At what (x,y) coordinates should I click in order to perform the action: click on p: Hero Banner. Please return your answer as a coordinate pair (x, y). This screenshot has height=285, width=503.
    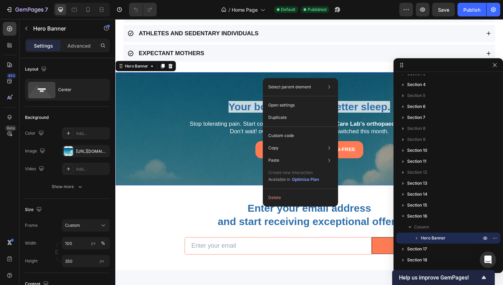
    Looking at the image, I should click on (62, 28).